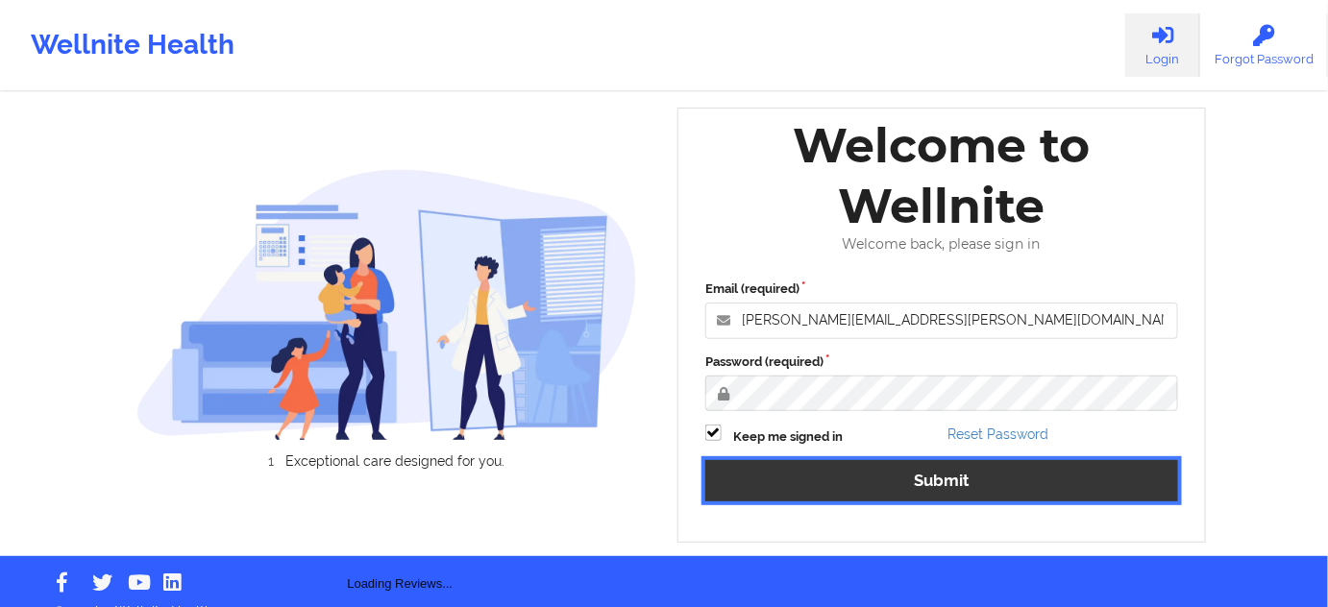 The height and width of the screenshot is (607, 1328). What do you see at coordinates (1264, 45) in the screenshot?
I see `a: Forgot Password` at bounding box center [1264, 45].